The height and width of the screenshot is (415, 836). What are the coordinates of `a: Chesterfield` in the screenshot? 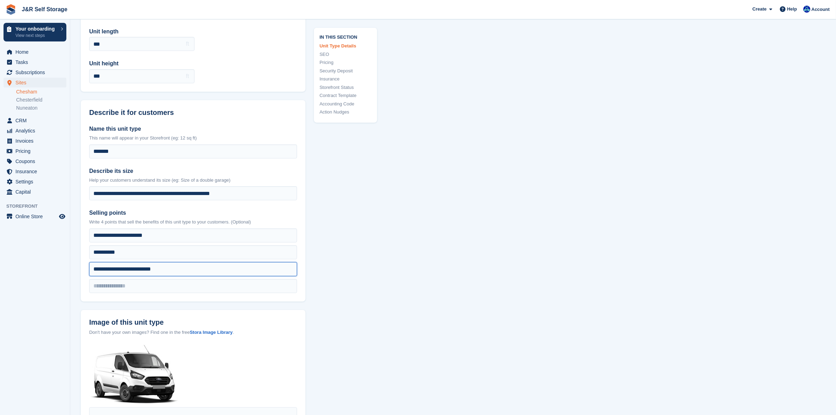 It's located at (41, 100).